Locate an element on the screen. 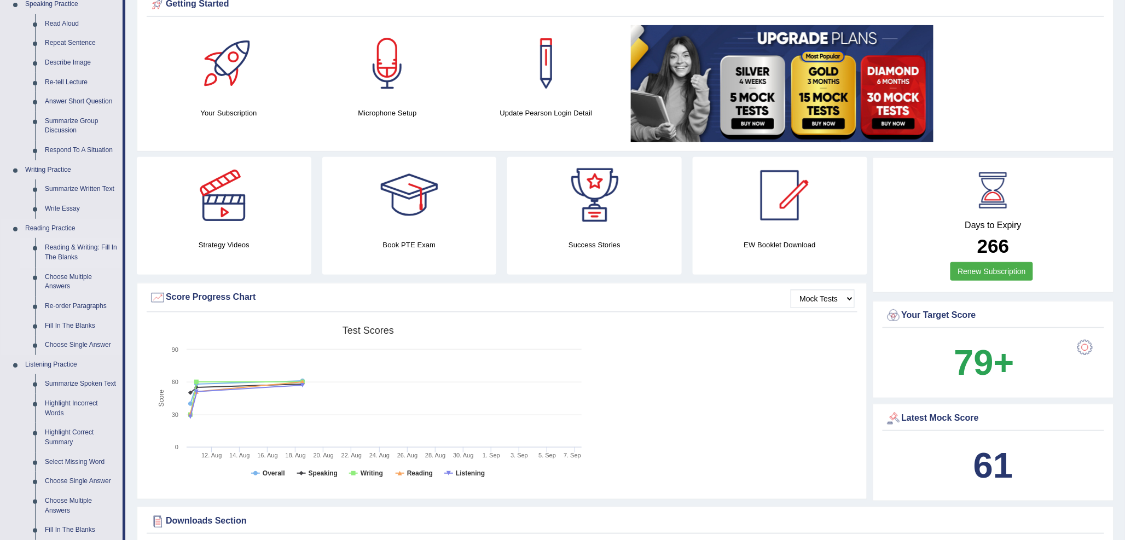  a: Writing Practice is located at coordinates (71, 170).